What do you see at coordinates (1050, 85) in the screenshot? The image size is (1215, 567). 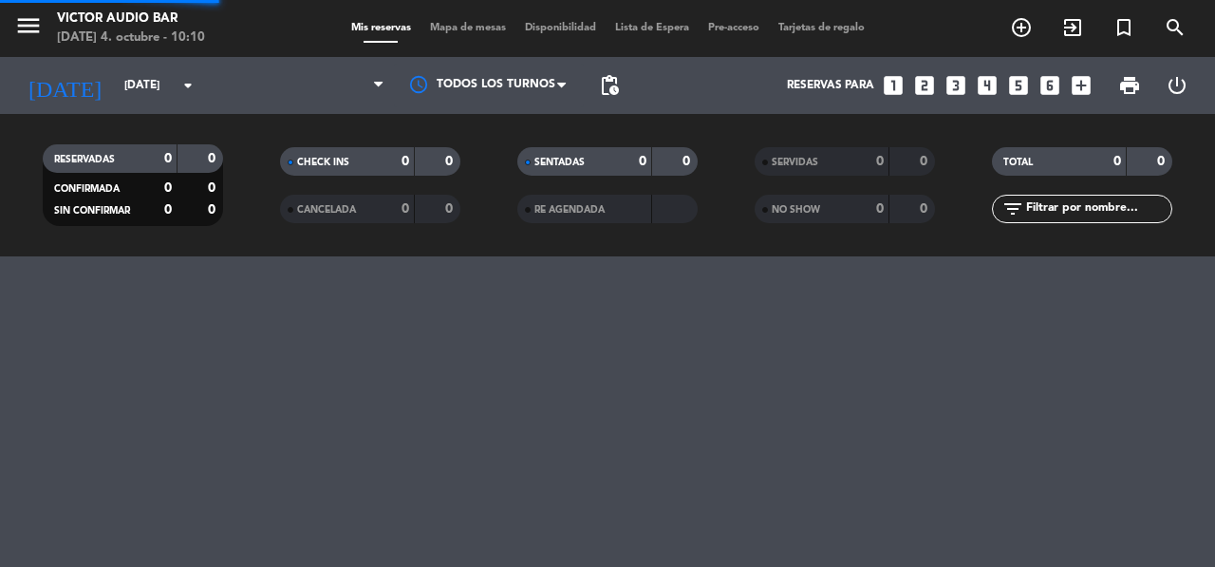 I see `i: looks_6` at bounding box center [1050, 85].